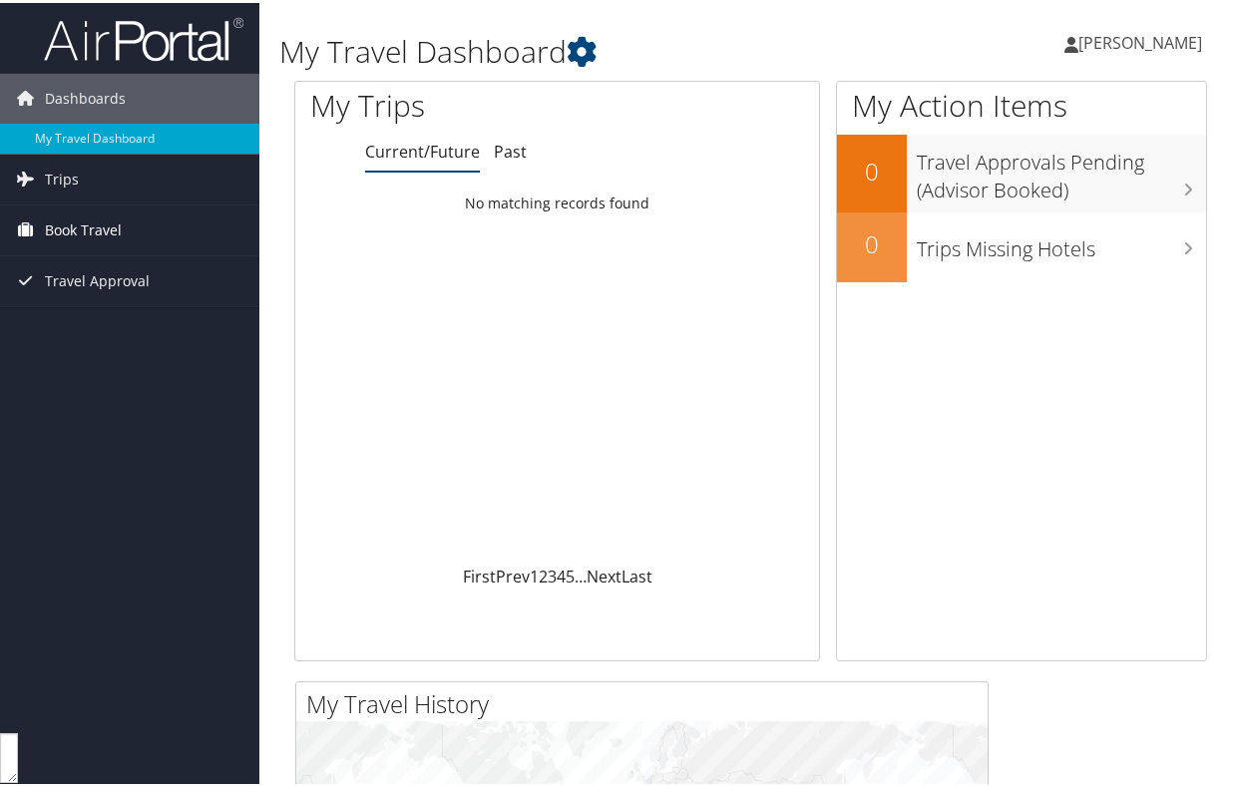  What do you see at coordinates (144, 36) in the screenshot?
I see `img: airportal-logo.png` at bounding box center [144, 36].